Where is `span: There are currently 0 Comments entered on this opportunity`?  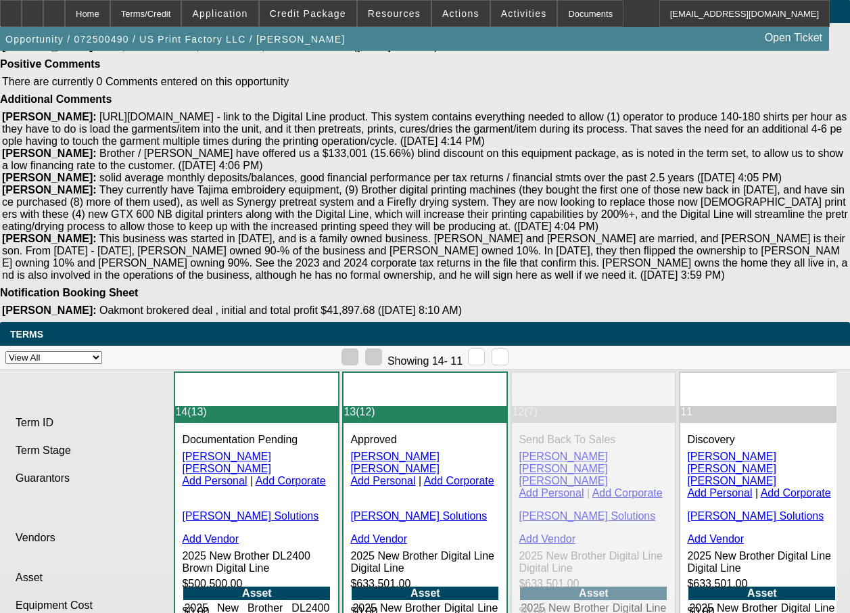 span: There are currently 0 Comments entered on this opportunity is located at coordinates (145, 81).